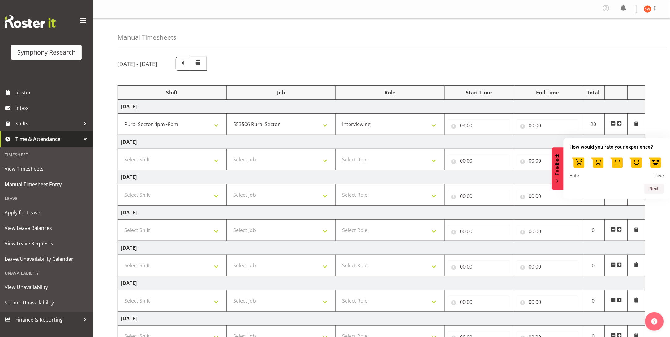 This screenshot has width=670, height=337. What do you see at coordinates (46, 198) in the screenshot?
I see `div: Leave` at bounding box center [46, 198].